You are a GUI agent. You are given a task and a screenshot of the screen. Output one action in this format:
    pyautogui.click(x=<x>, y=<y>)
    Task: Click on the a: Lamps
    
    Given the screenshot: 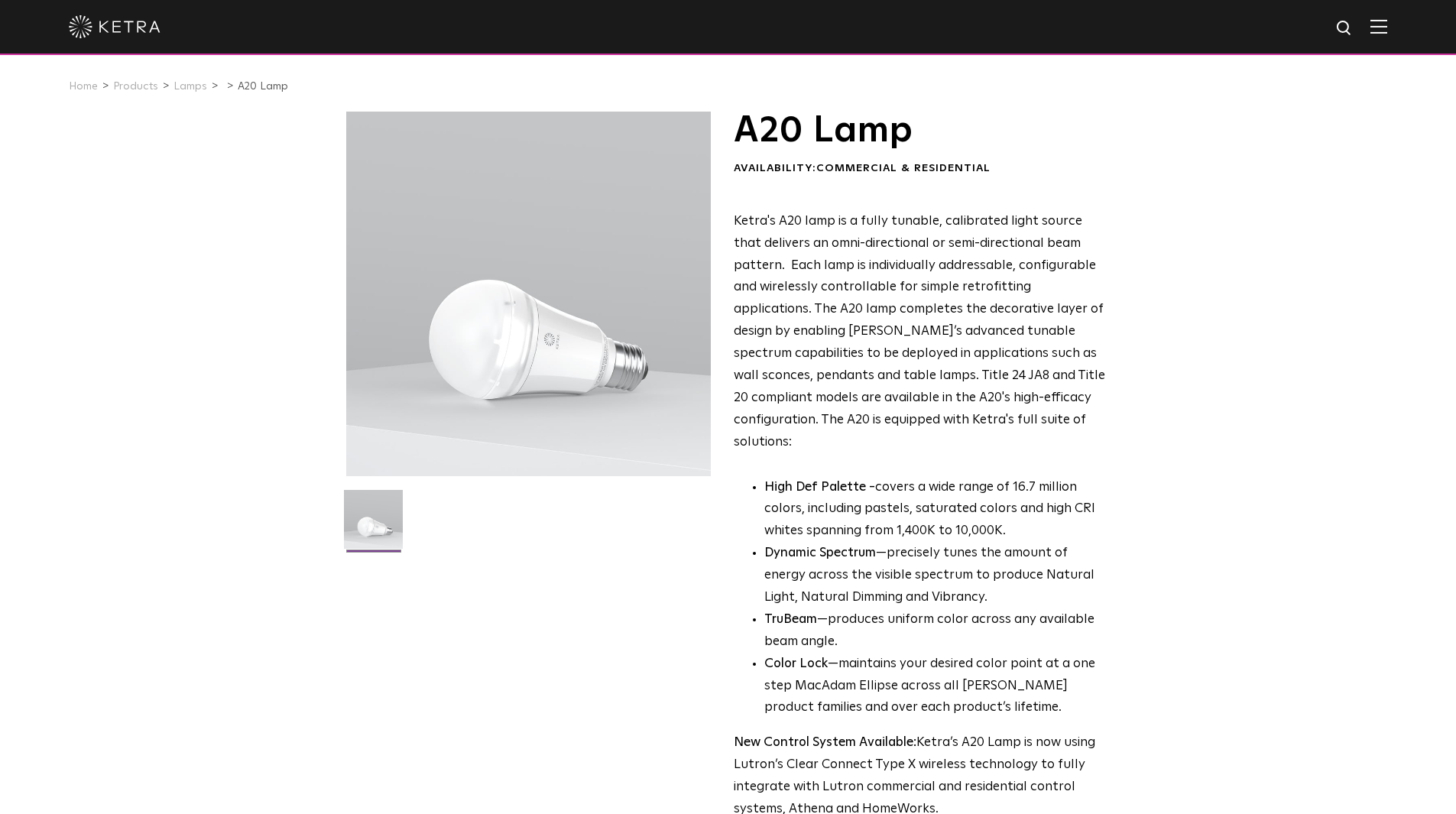 What is the action you would take?
    pyautogui.click(x=190, y=87)
    